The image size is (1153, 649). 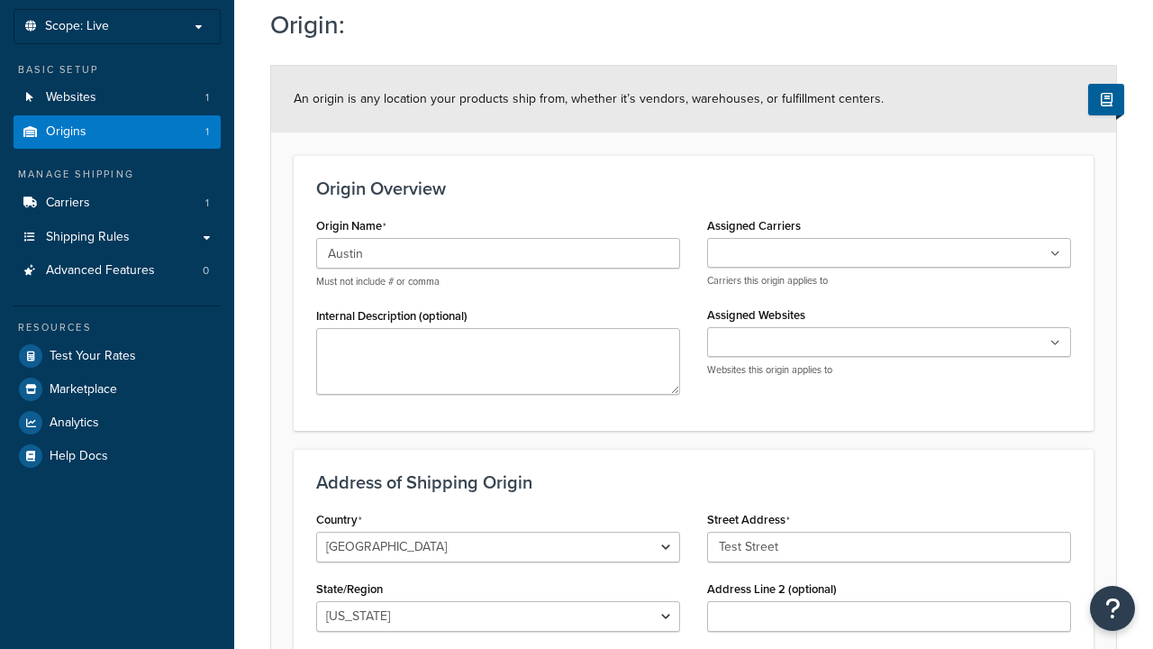 I want to click on h3: Origin Overview, so click(x=694, y=188).